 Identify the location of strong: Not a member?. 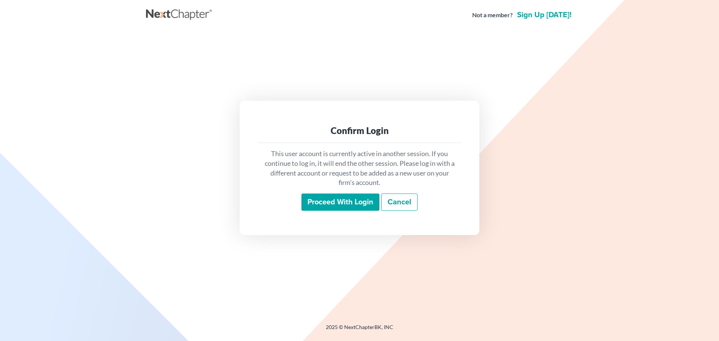
(493, 15).